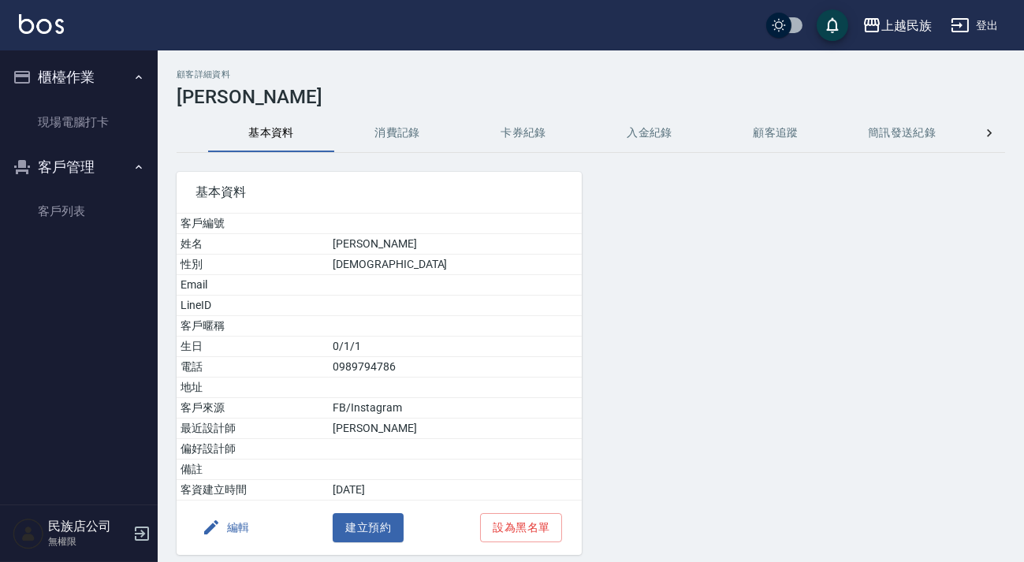 This screenshot has width=1024, height=562. I want to click on img: Logo, so click(41, 24).